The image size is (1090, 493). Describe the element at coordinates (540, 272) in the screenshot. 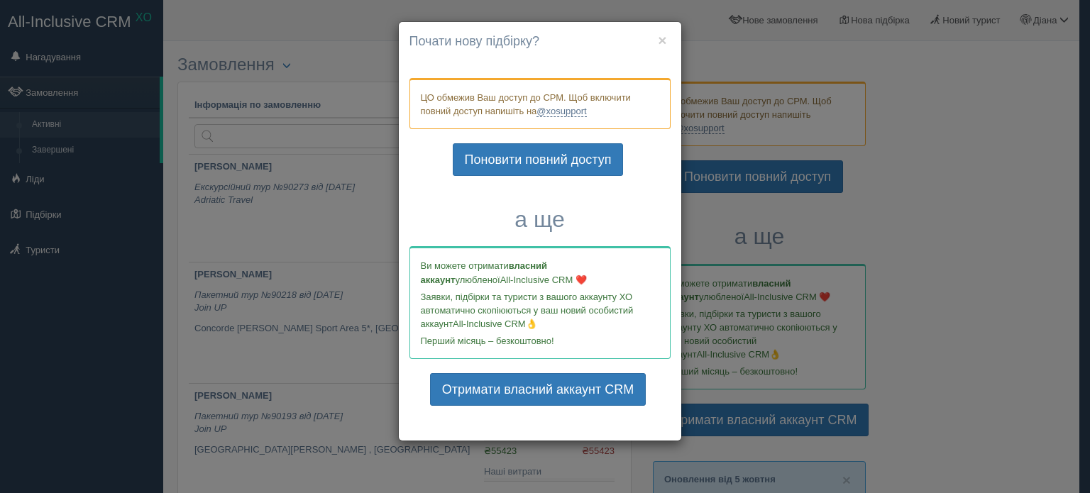

I see `p: Ви можете отримати улюбленої` at that location.